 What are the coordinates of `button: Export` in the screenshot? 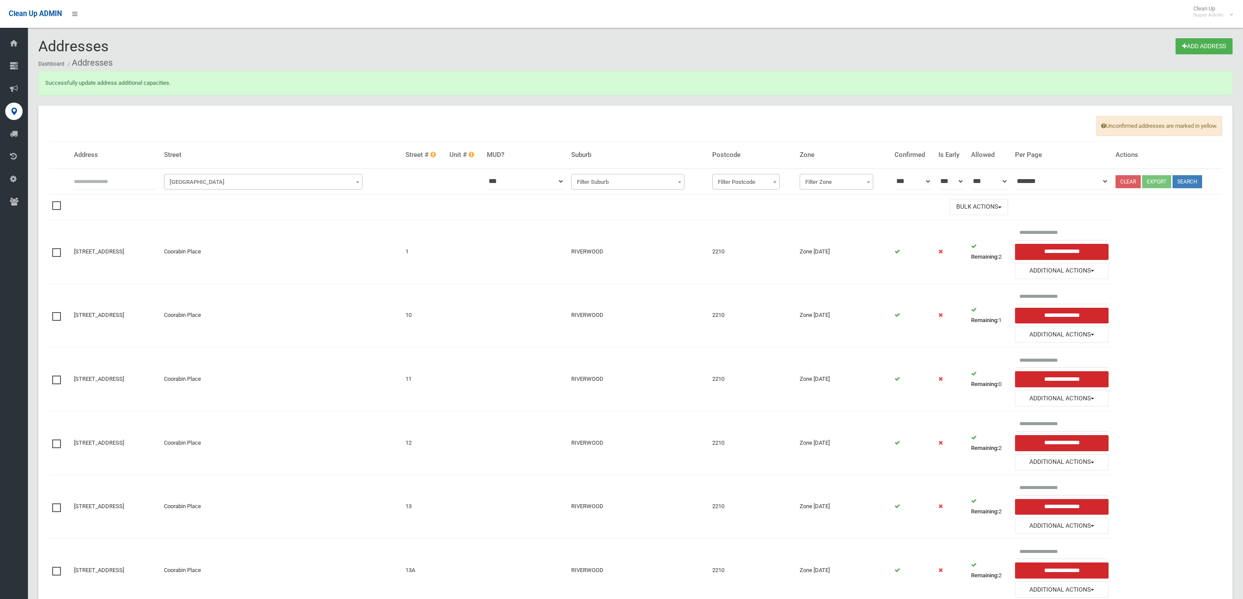 It's located at (1156, 182).